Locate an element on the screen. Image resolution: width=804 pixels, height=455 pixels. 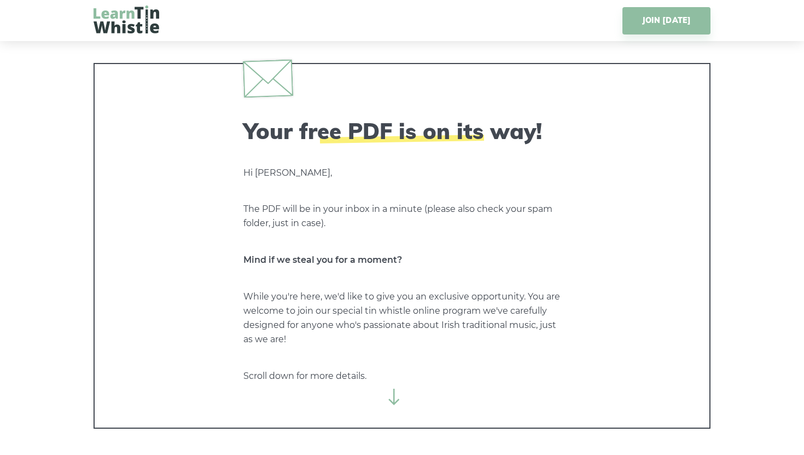
h2: Your free PDF is on its way! is located at coordinates (402, 131).